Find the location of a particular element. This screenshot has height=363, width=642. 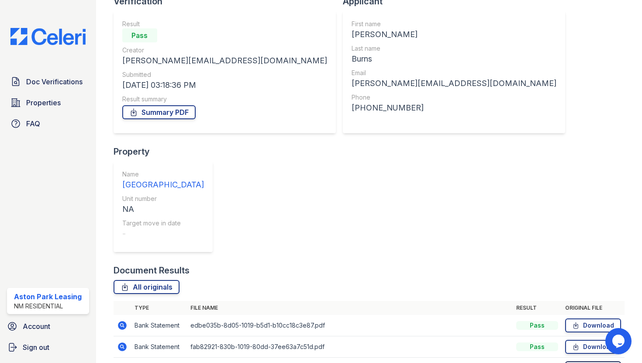

div: NA is located at coordinates (163, 209).